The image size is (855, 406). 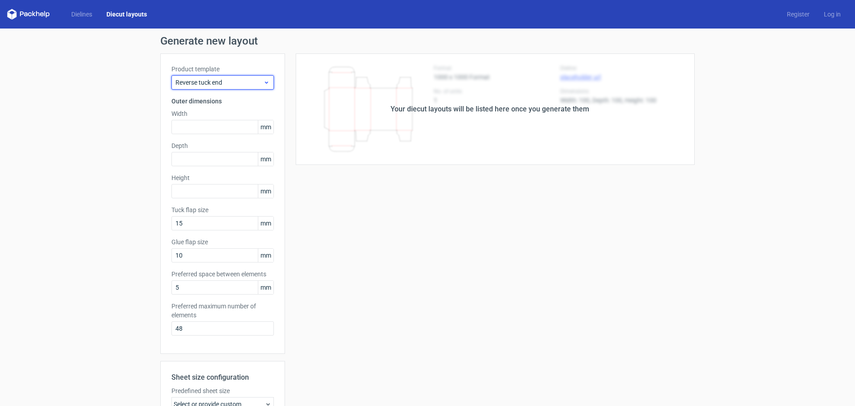 I want to click on label: Glue flap size, so click(x=223, y=242).